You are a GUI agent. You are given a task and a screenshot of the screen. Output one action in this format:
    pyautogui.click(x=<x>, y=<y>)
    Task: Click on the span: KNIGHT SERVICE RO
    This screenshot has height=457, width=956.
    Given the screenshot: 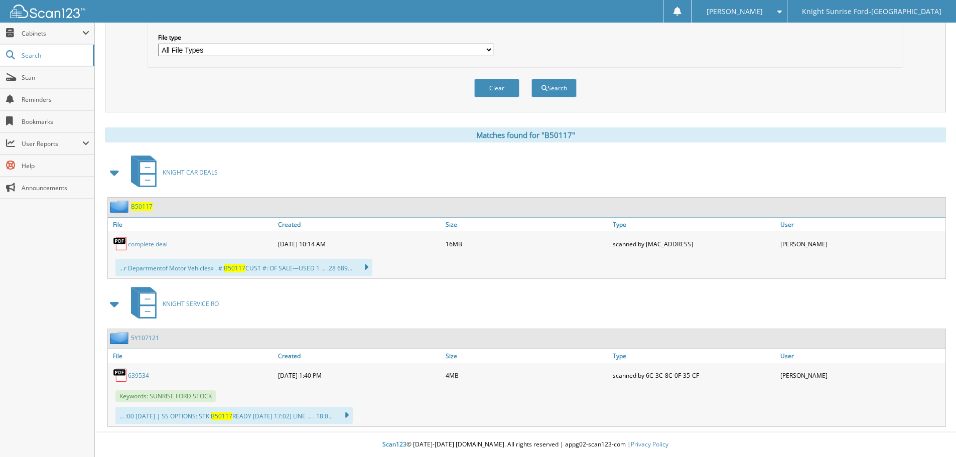 What is the action you would take?
    pyautogui.click(x=191, y=304)
    